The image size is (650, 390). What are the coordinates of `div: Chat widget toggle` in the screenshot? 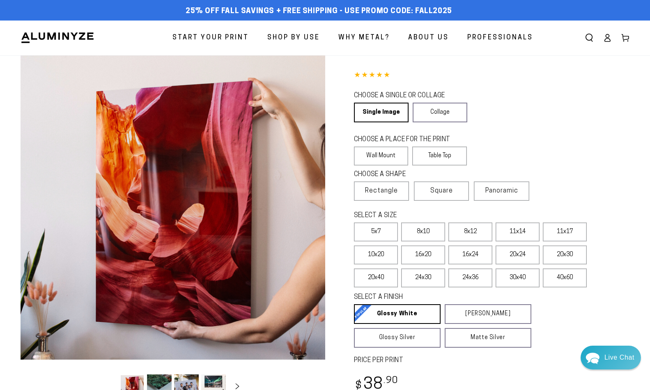 It's located at (611, 358).